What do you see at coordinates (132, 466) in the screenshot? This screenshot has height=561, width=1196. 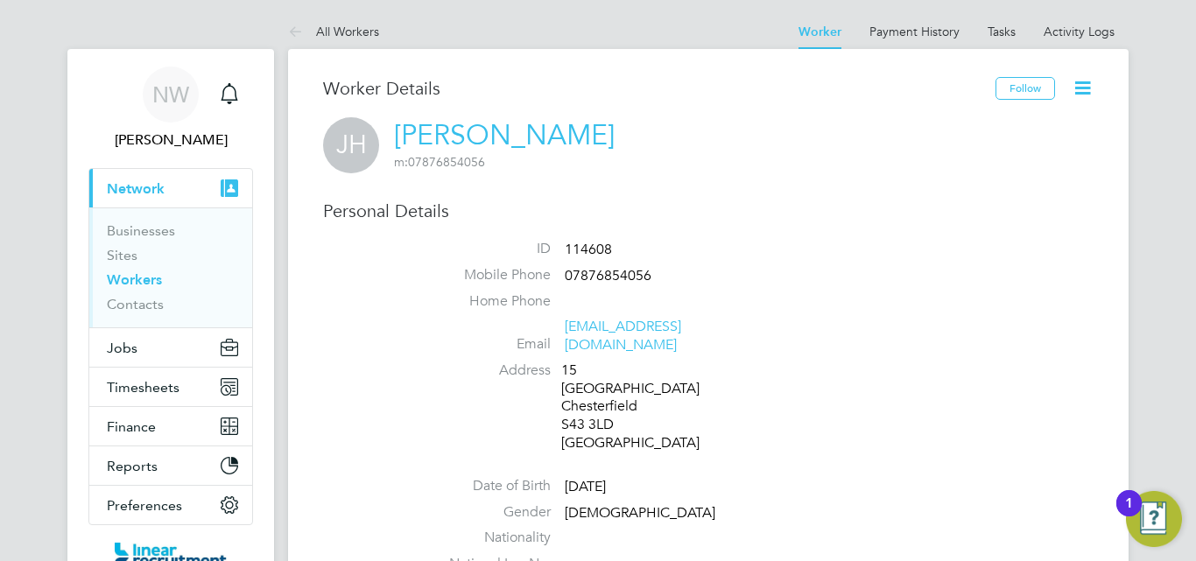 I see `span: Reports` at bounding box center [132, 466].